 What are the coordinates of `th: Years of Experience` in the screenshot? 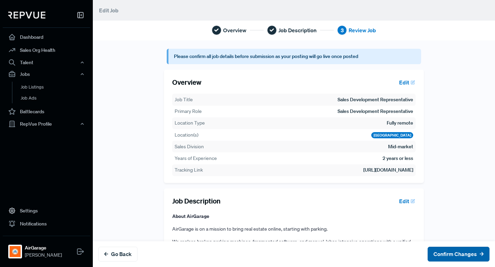 It's located at (204, 158).